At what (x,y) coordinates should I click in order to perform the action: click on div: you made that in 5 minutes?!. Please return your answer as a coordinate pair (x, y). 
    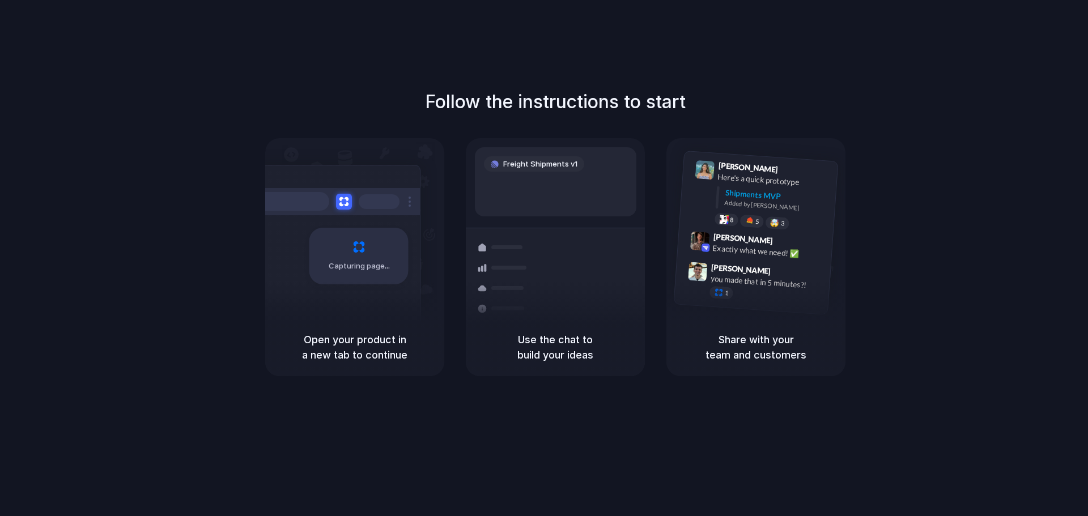
    Looking at the image, I should click on (767, 282).